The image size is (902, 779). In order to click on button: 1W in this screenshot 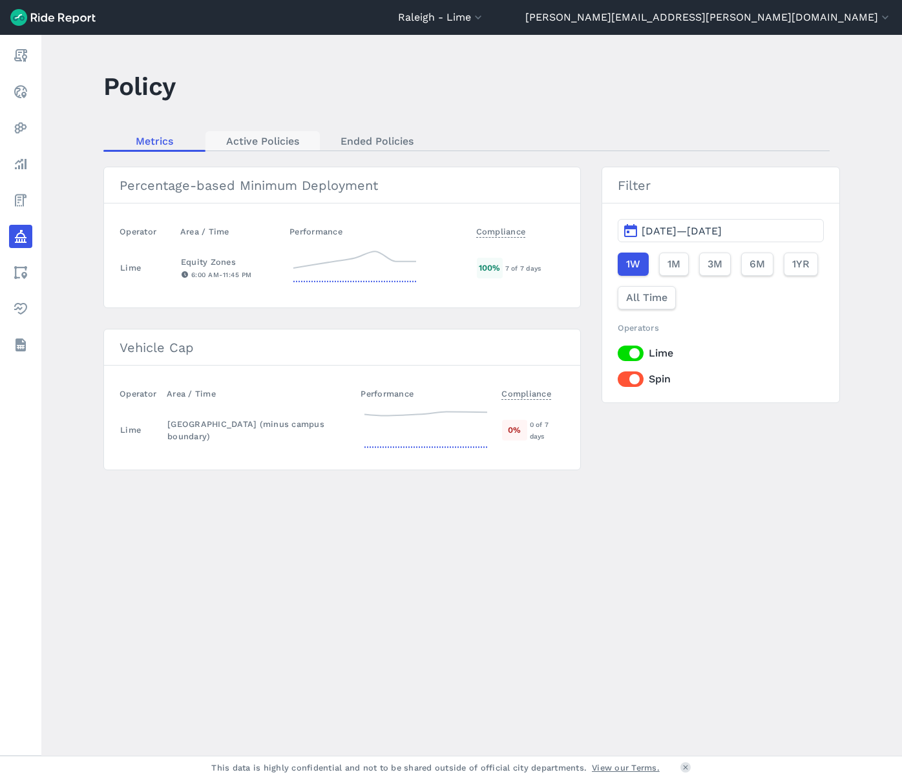, I will do `click(633, 264)`.